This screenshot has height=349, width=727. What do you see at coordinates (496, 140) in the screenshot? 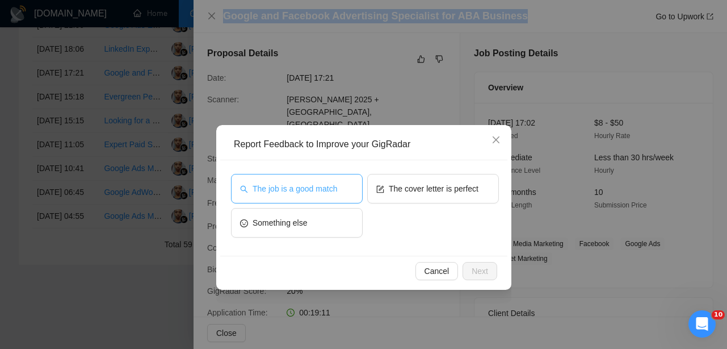
I see `span: close` at bounding box center [496, 140].